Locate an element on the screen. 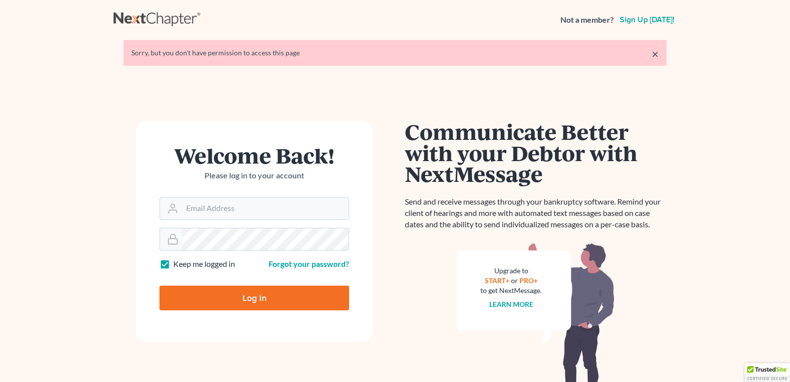  strong: Not a member? is located at coordinates (587, 20).